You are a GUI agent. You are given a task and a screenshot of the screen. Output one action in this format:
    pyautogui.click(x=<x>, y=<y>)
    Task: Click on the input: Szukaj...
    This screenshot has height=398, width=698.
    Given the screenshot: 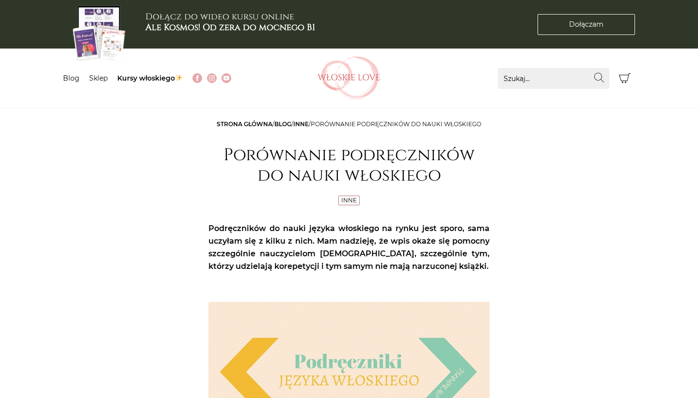 What is the action you would take?
    pyautogui.click(x=554, y=78)
    